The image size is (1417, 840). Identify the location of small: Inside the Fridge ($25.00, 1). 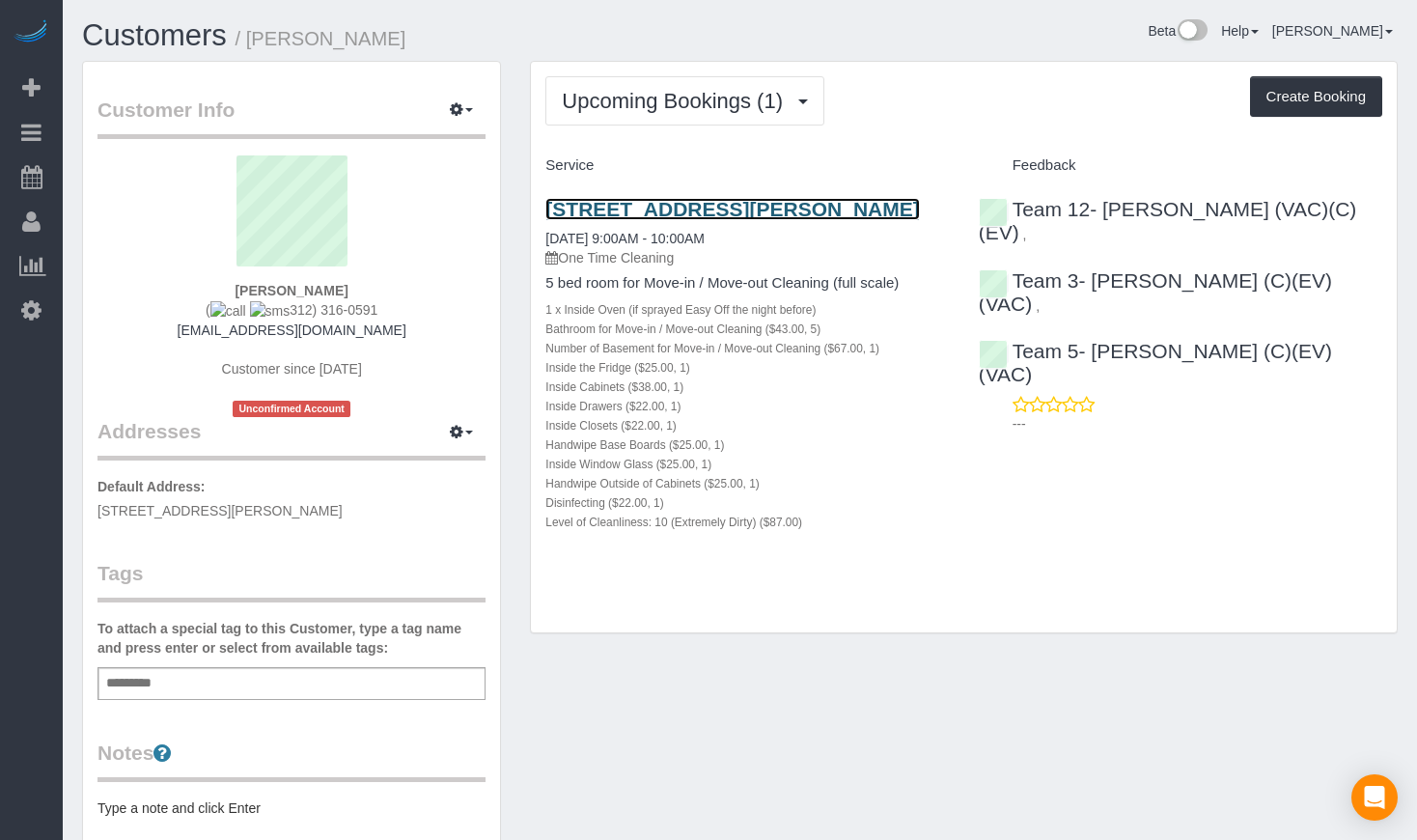
(616, 368).